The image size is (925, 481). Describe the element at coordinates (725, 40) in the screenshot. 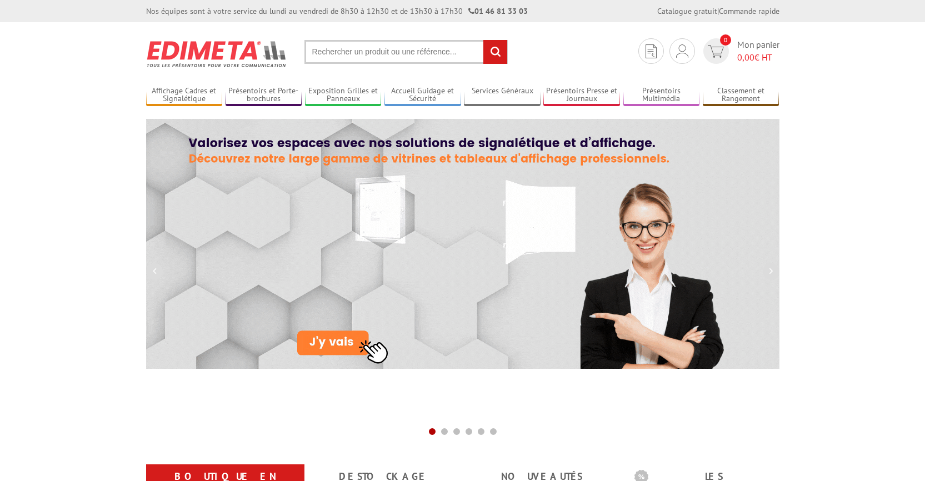

I see `span: 0` at that location.